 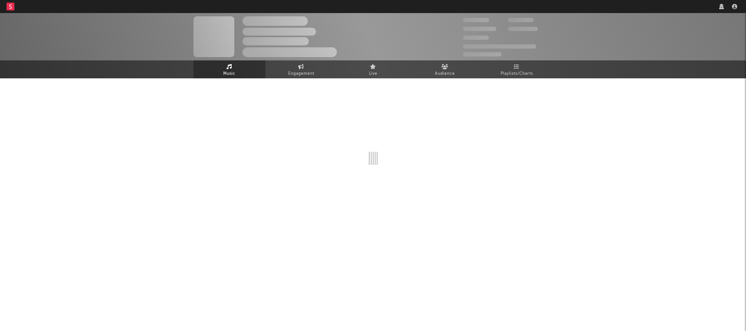 I want to click on span: 300,000, so click(x=476, y=20).